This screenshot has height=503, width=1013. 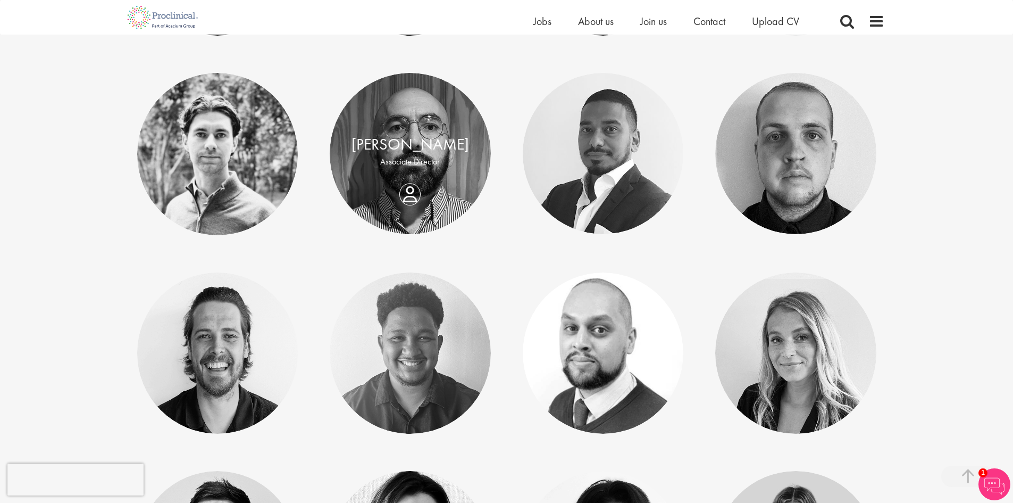 I want to click on span: 1, so click(x=983, y=472).